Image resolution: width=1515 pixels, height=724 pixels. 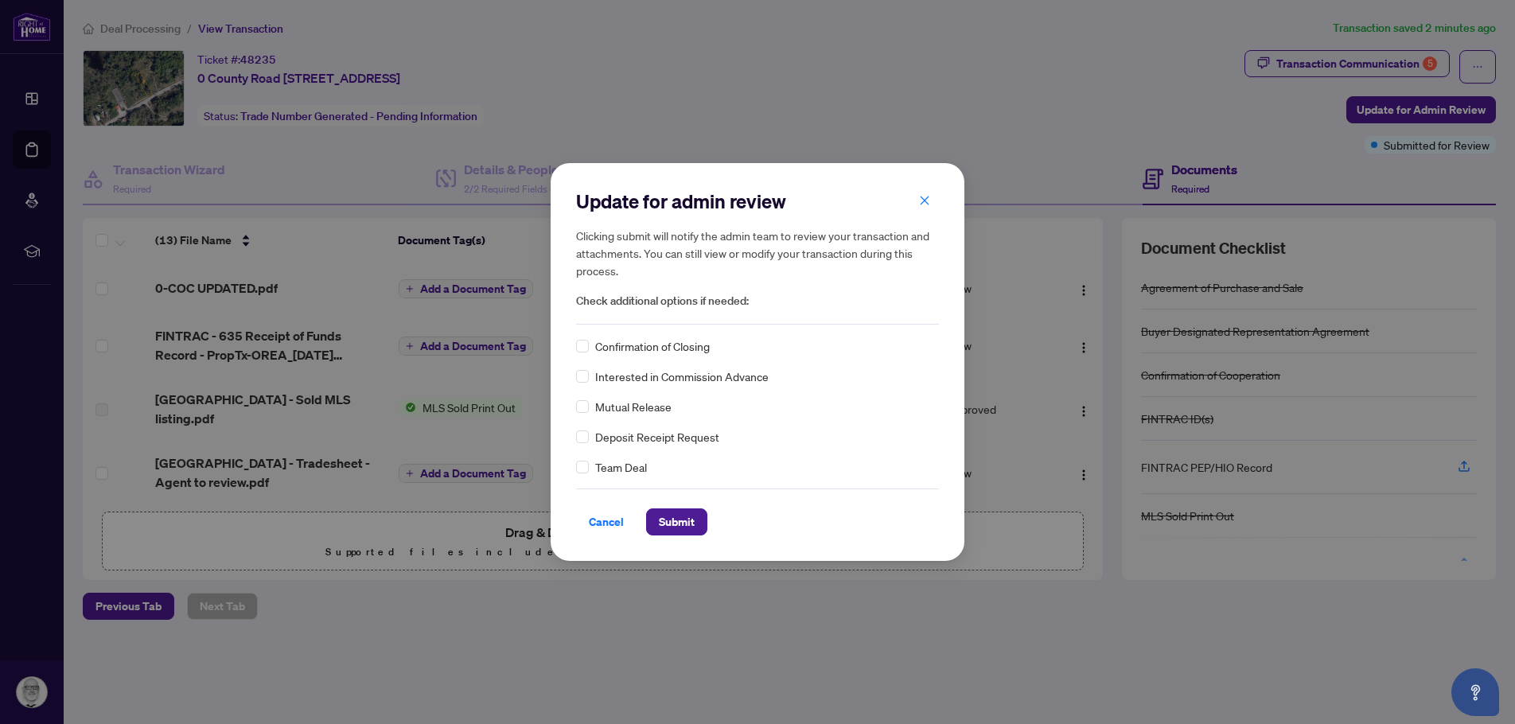 I want to click on span: Cancel, so click(x=606, y=522).